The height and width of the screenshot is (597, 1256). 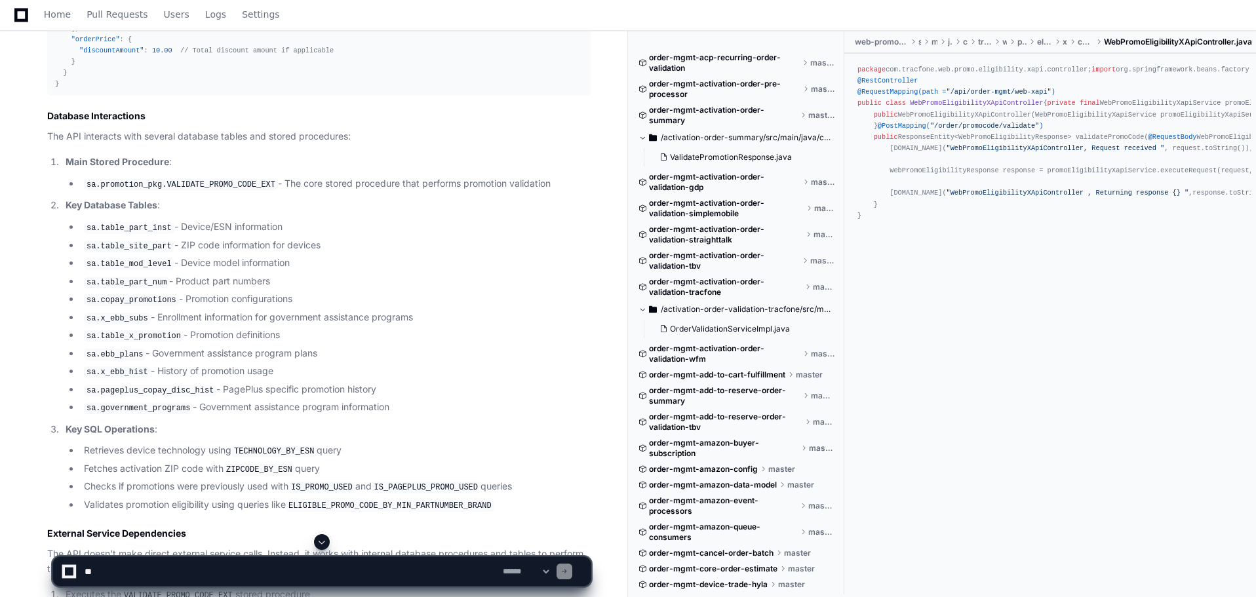 I want to click on code: TECHNOLOGY_BY_ESN, so click(x=274, y=452).